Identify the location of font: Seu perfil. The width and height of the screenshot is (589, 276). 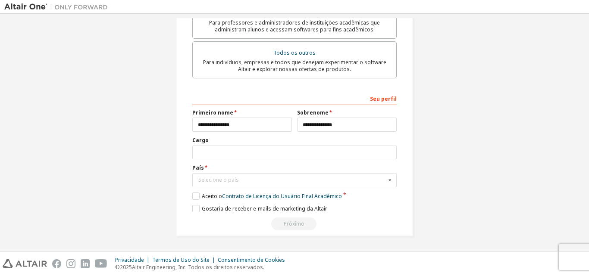
(383, 99).